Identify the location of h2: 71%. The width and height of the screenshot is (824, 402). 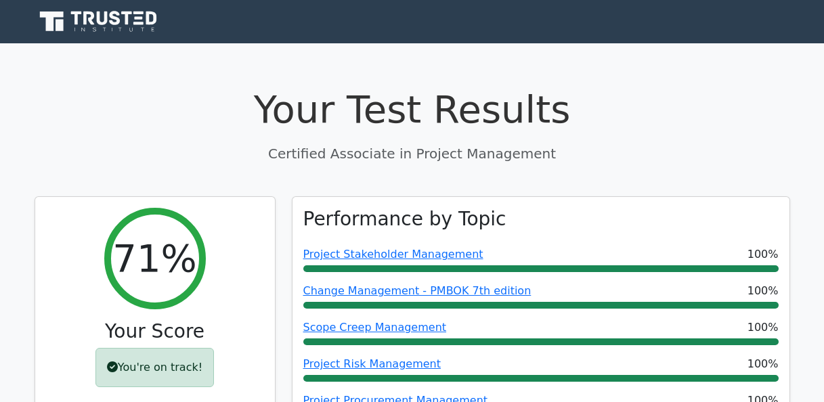
(154, 258).